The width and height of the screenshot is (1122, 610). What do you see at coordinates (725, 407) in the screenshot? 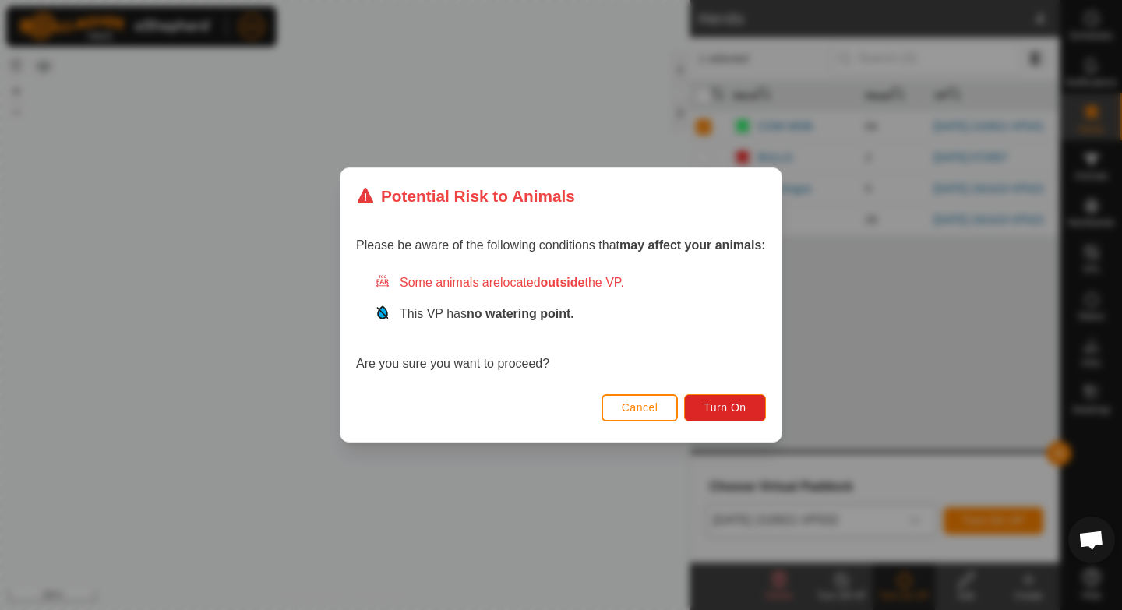
I see `button: Turn On` at bounding box center [725, 407].